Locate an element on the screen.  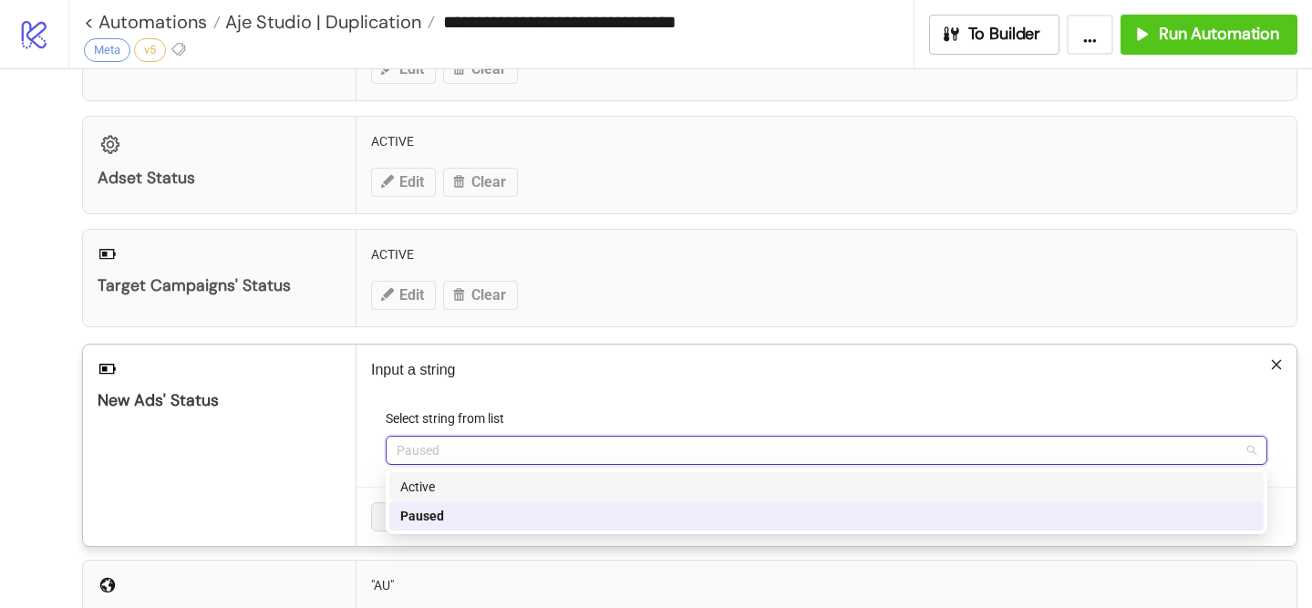
span: close is located at coordinates (1277, 365).